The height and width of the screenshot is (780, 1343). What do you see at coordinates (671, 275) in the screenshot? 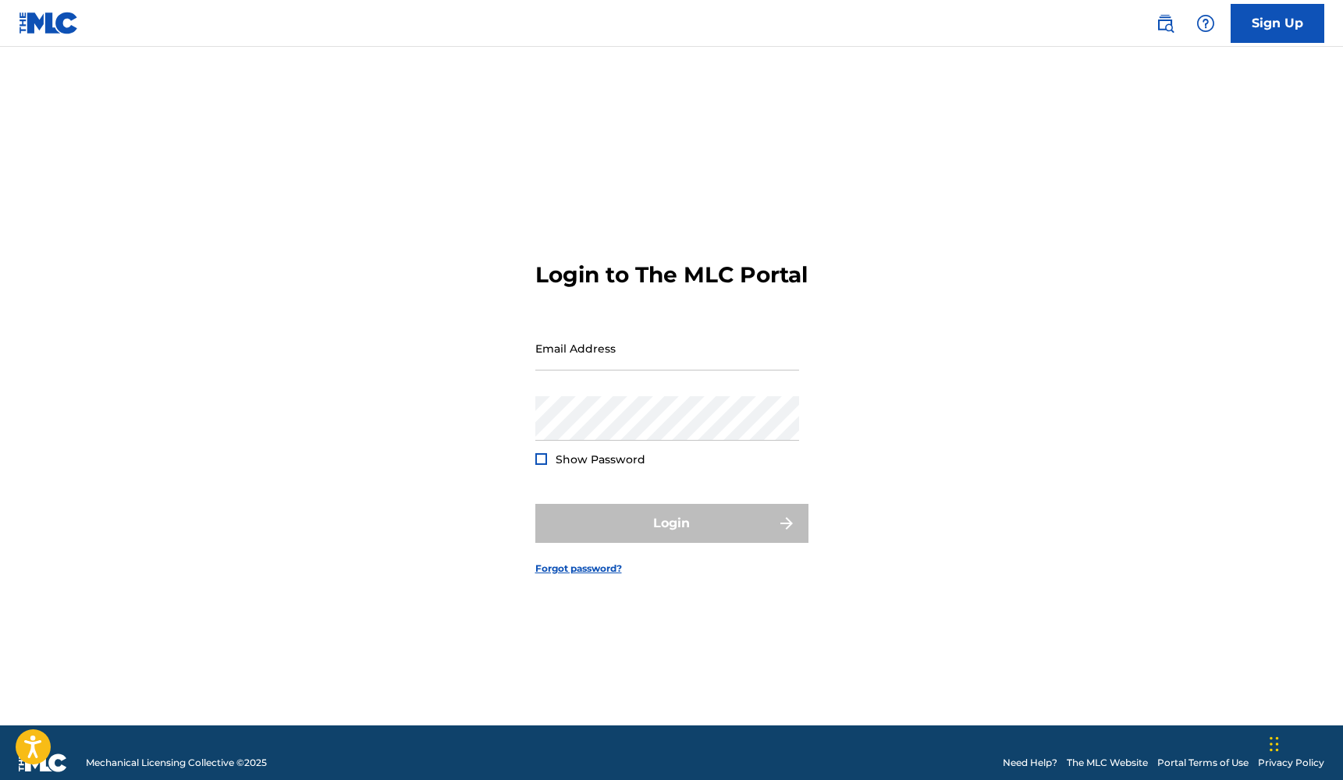
I see `h3: Login to The MLC Portal` at bounding box center [671, 275].